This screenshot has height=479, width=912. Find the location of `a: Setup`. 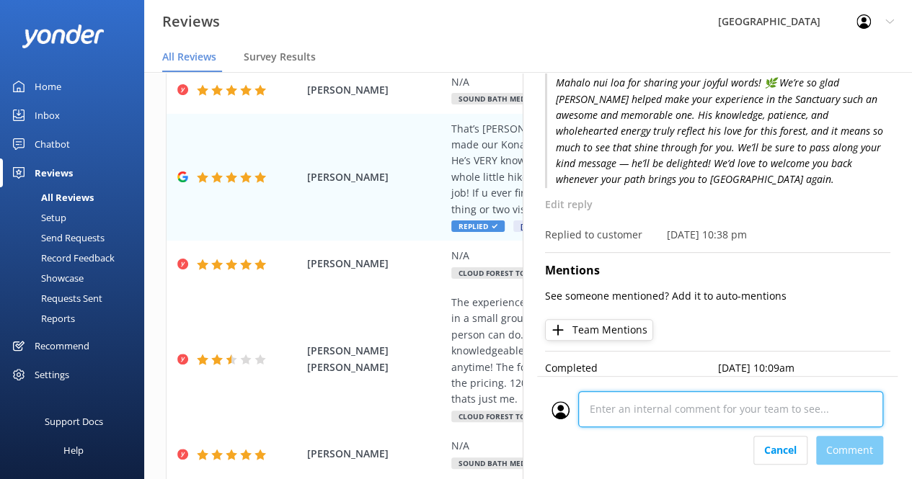

a: Setup is located at coordinates (76, 218).